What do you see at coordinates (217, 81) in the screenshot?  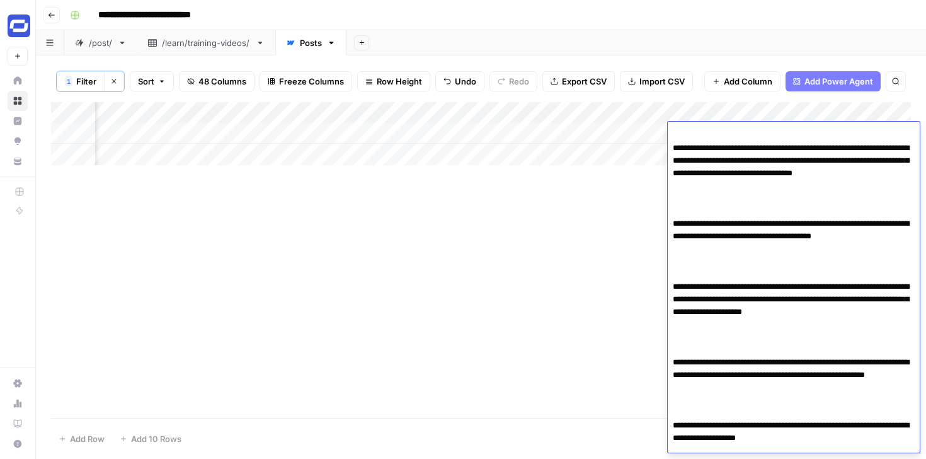 I see `button: 48 Columns` at bounding box center [217, 81].